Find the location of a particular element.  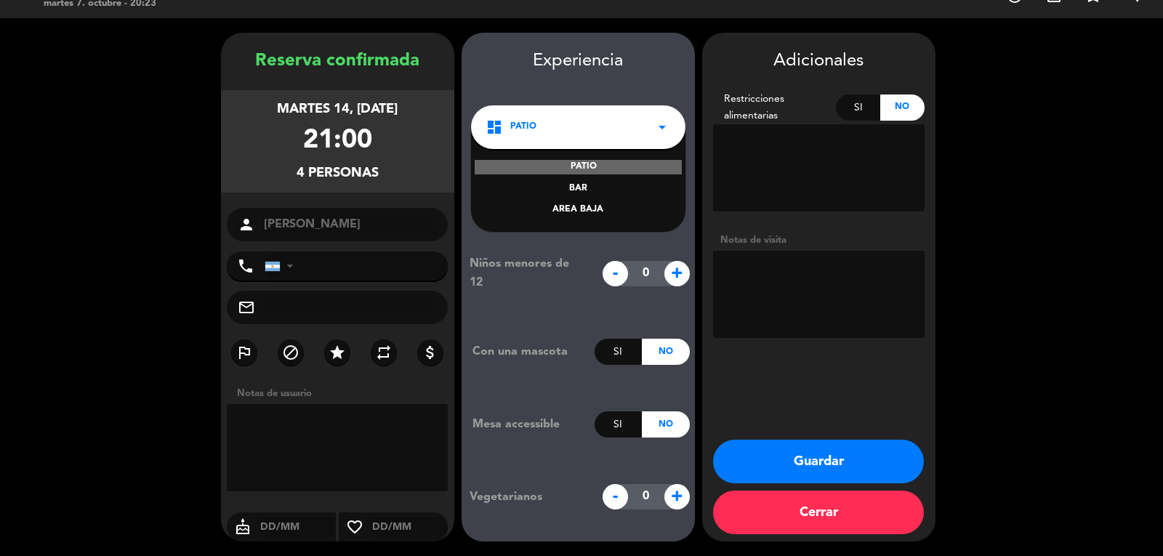

div: Experiencia is located at coordinates (578, 61).